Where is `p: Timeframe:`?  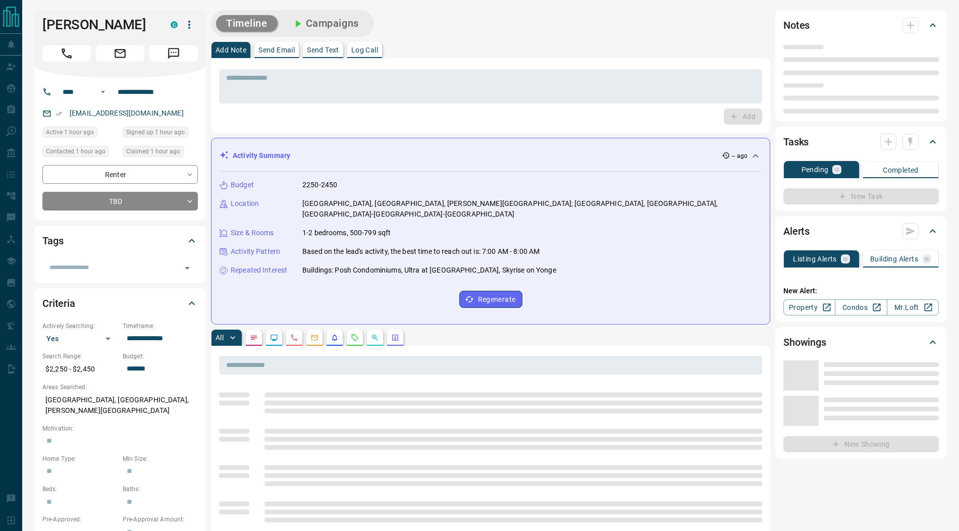 p: Timeframe: is located at coordinates (160, 326).